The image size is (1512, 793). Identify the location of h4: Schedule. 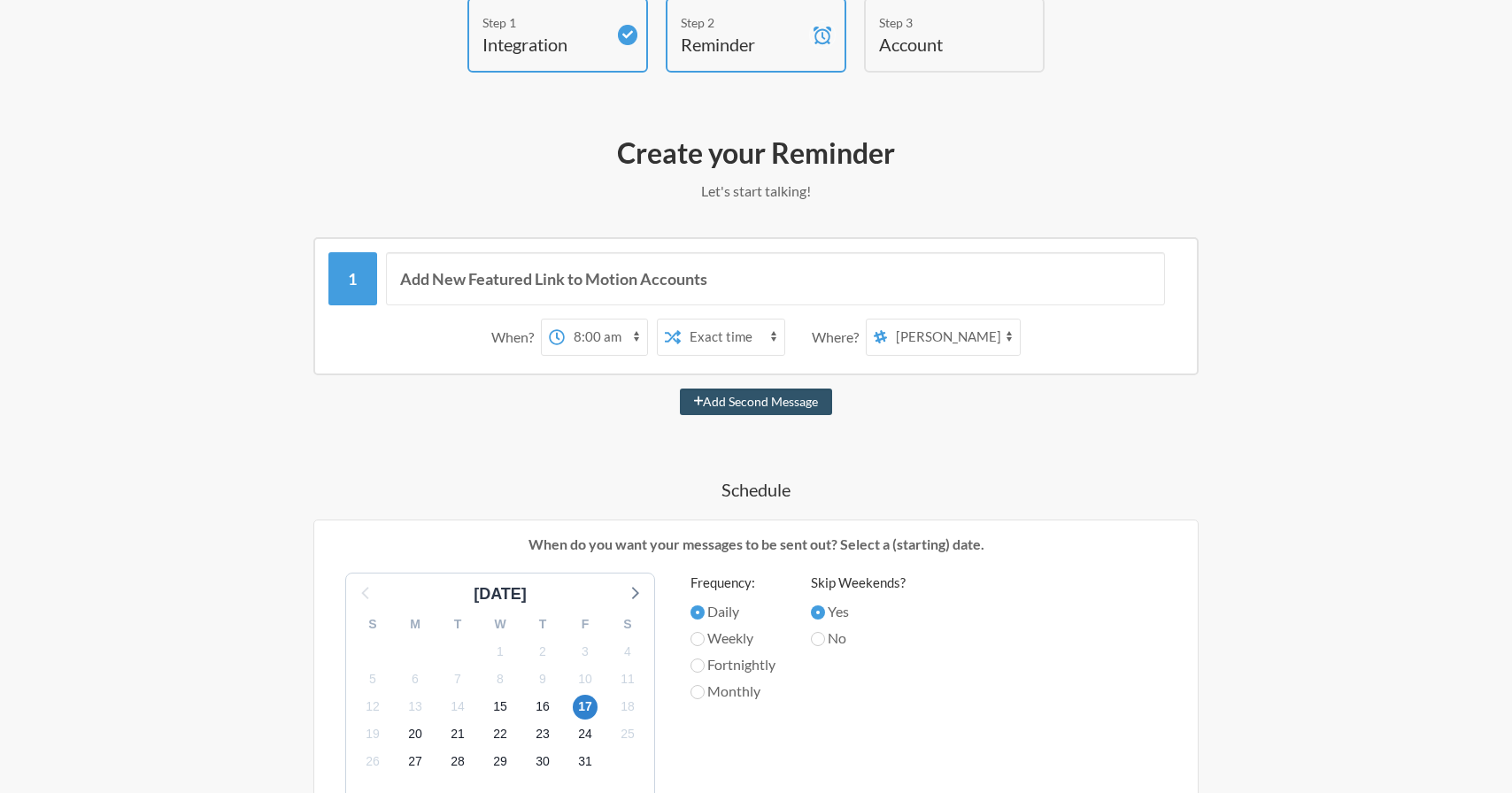
(756, 490).